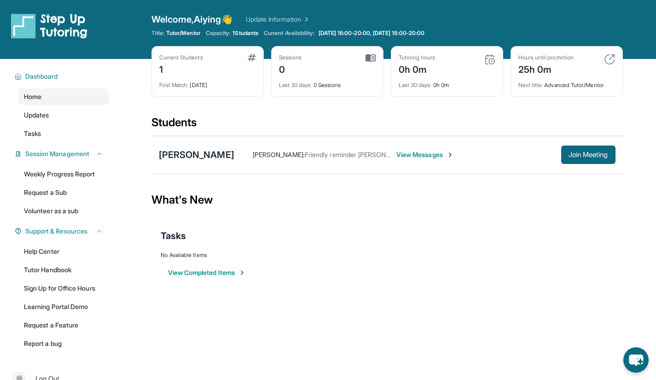 The height and width of the screenshot is (380, 656). Describe the element at coordinates (387, 125) in the screenshot. I see `div: Students` at that location.